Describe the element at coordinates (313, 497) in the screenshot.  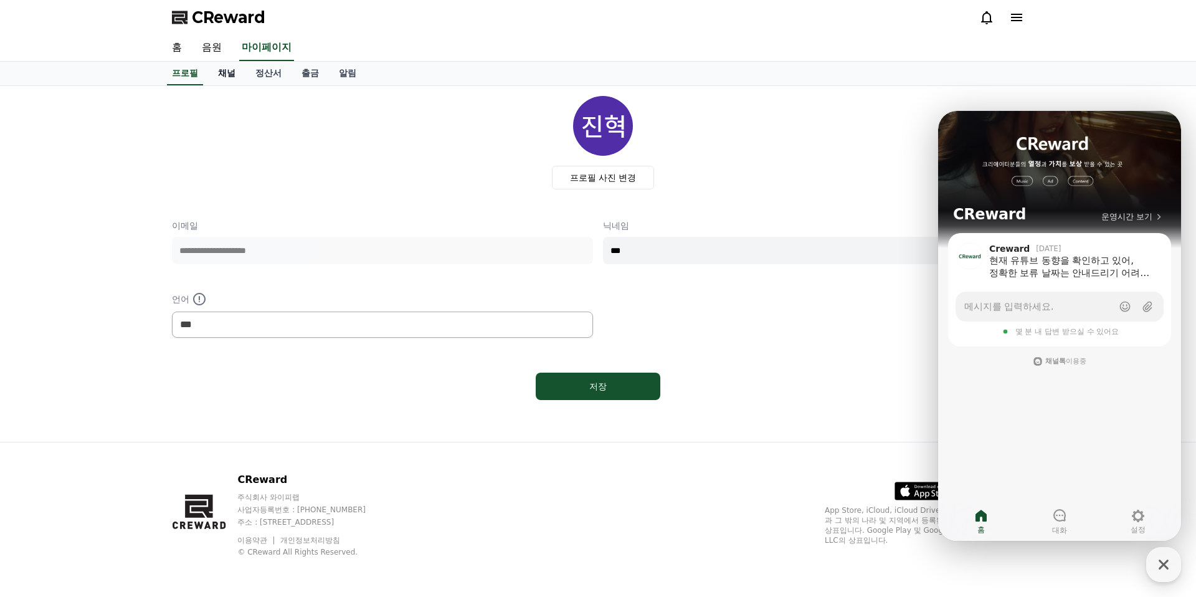
I see `p: 주식회사 와이피랩` at that location.